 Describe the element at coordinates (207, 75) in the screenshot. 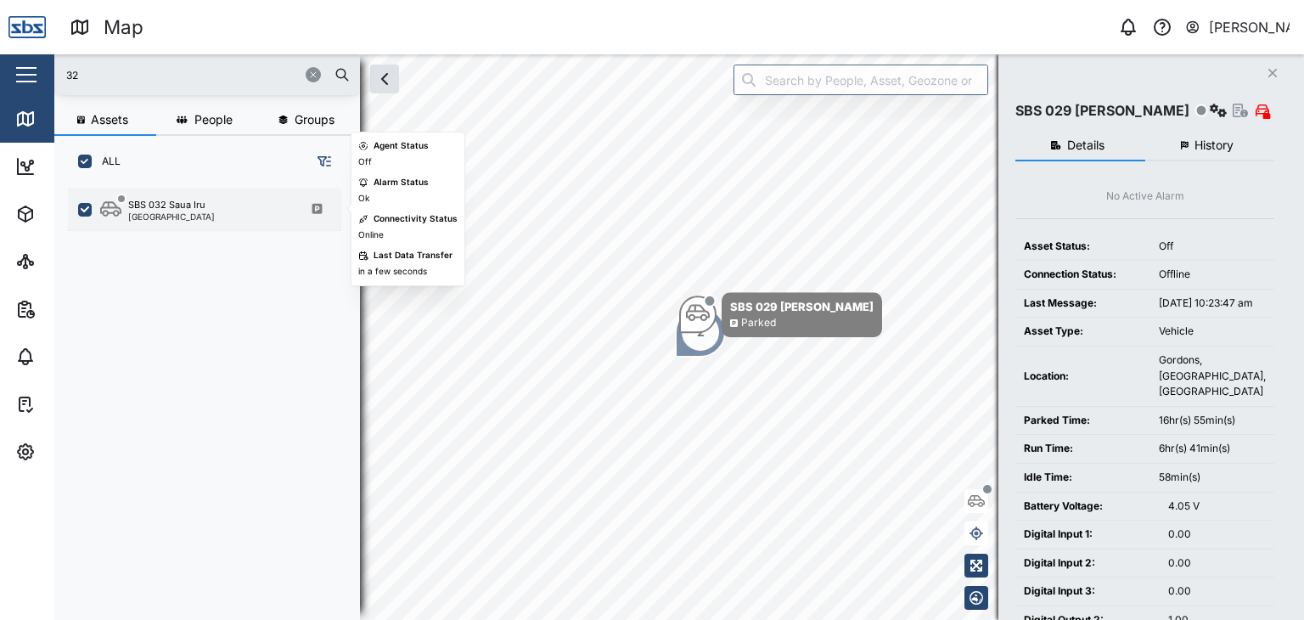

I see `input: Search assets or drivers` at that location.